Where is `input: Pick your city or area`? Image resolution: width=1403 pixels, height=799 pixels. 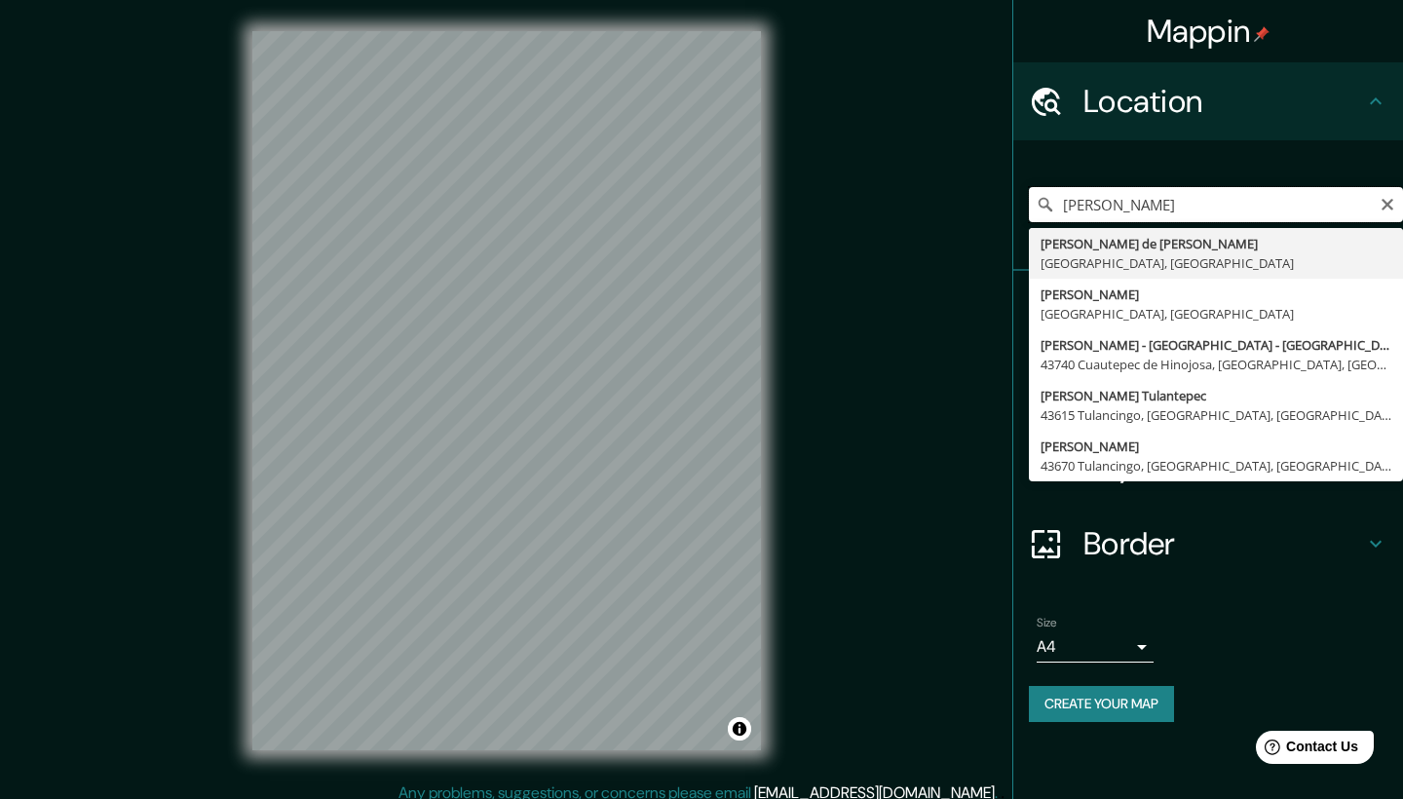 input: Pick your city or area is located at coordinates (1216, 205).